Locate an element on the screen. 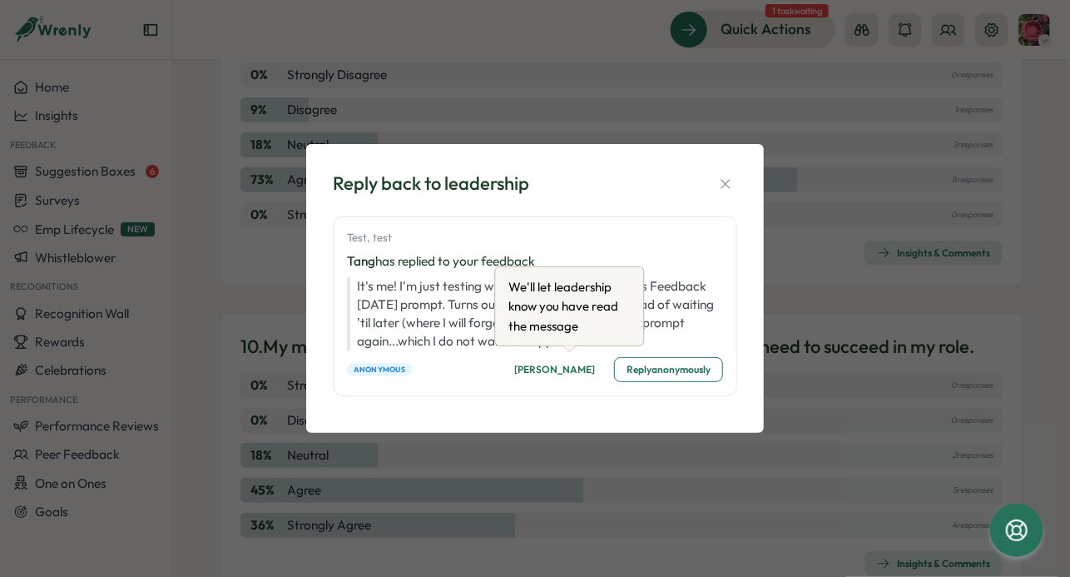 The image size is (1070, 577). button: Replyanonymously is located at coordinates (668, 369).